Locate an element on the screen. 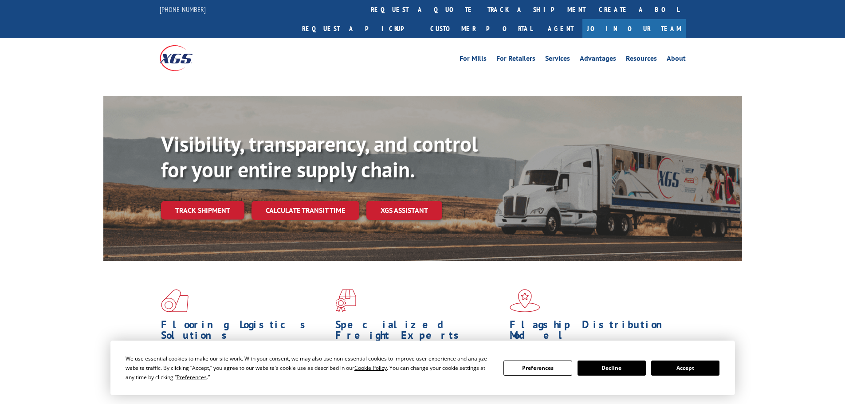  a: Customer Portal is located at coordinates (481, 28).